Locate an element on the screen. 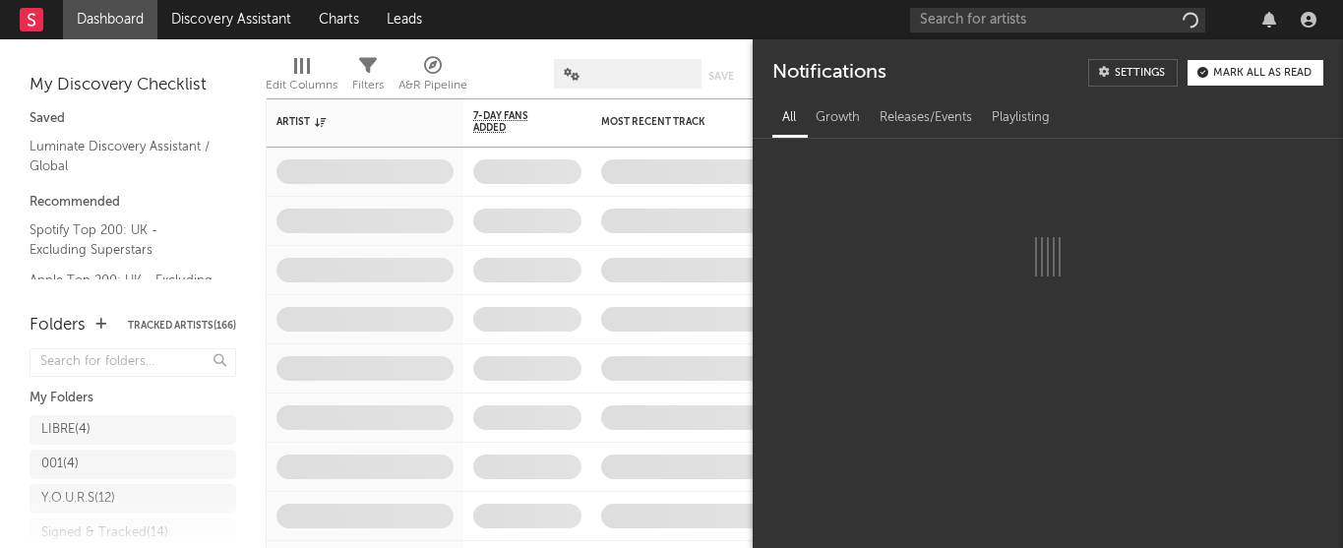 This screenshot has width=1343, height=548. div: Y.O.U.R.S ( 12 ) is located at coordinates (78, 499).